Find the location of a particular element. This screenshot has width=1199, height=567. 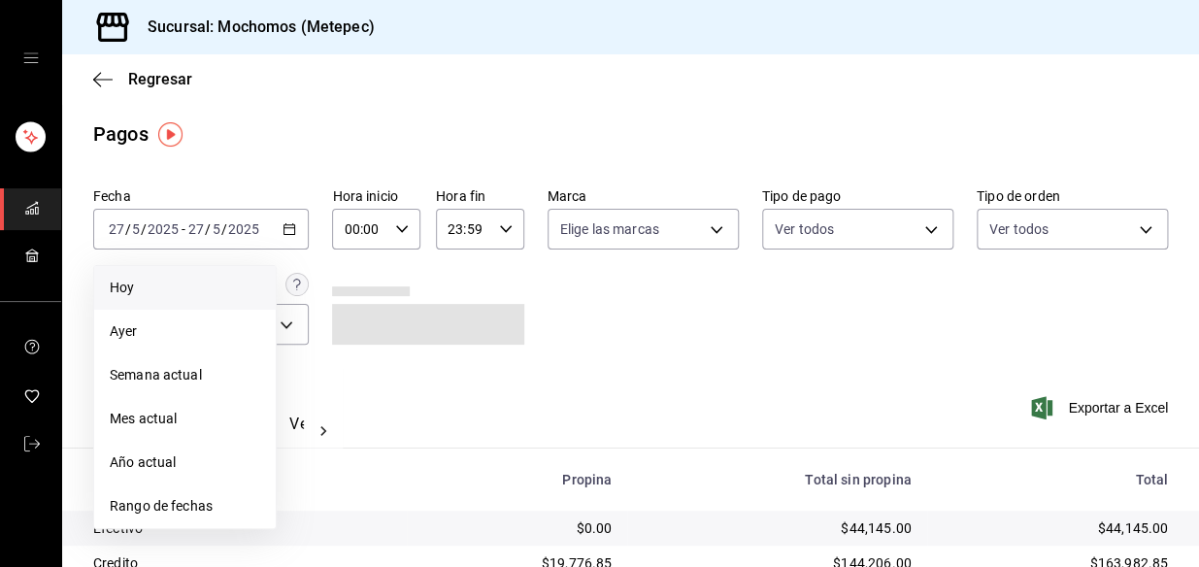

span: Semana actual is located at coordinates (184, 375).